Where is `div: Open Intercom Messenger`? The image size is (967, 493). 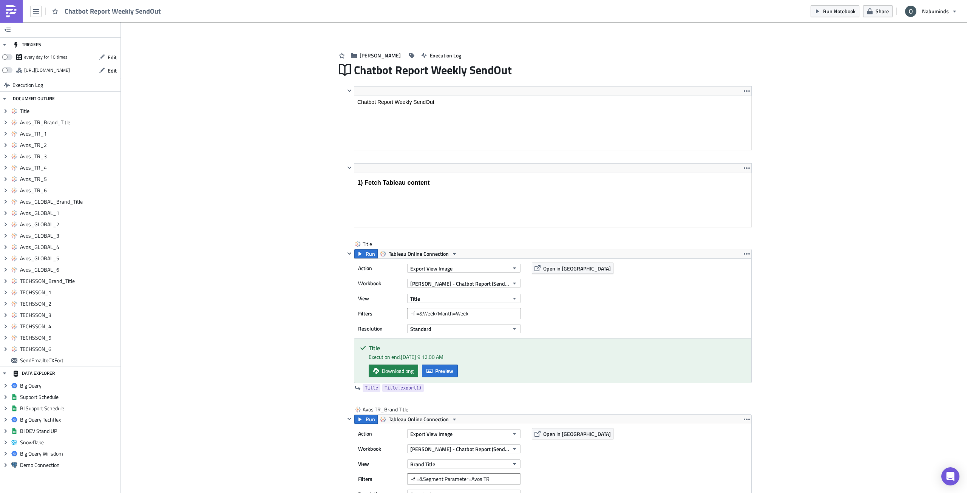 div: Open Intercom Messenger is located at coordinates (950, 476).